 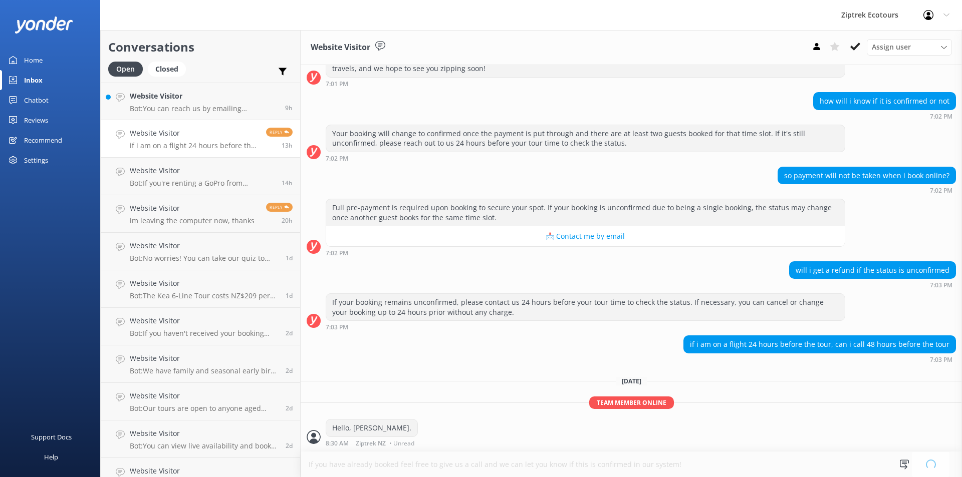 What do you see at coordinates (200, 47) in the screenshot?
I see `h2: Conversations` at bounding box center [200, 47].